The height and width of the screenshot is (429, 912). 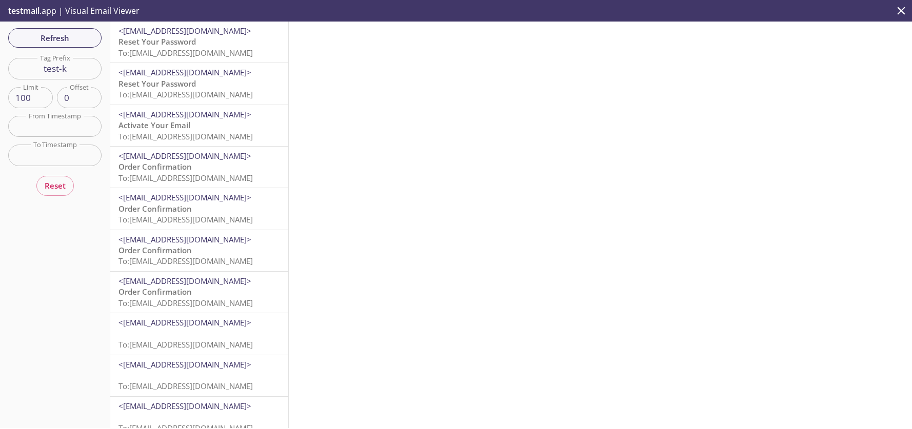 I want to click on span: testmail, so click(x=24, y=11).